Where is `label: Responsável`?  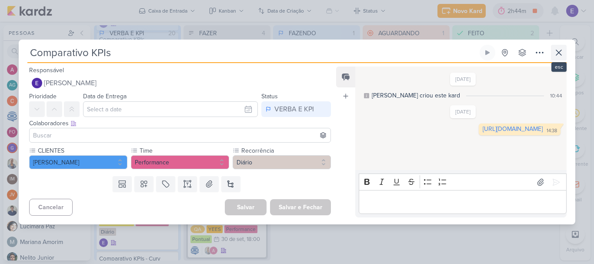
label: Responsável is located at coordinates (47, 70).